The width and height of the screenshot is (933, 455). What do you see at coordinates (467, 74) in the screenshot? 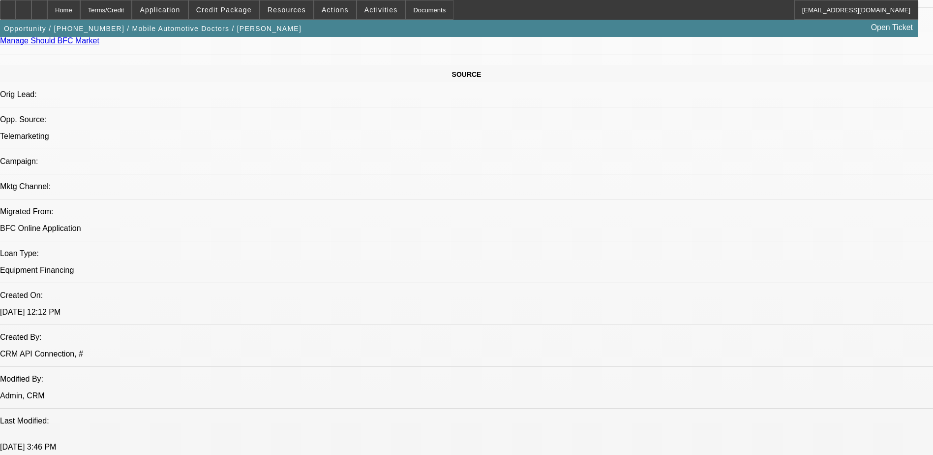
I see `span: SOURCE` at bounding box center [467, 74].